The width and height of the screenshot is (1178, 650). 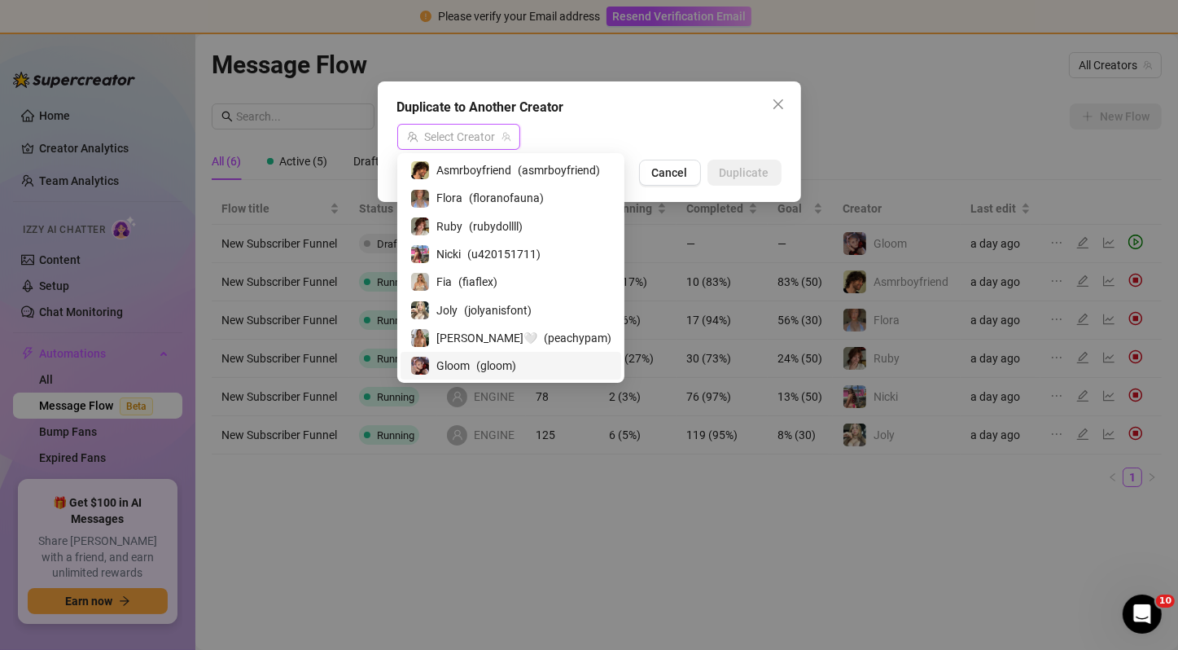 What do you see at coordinates (420, 254) in the screenshot?
I see `img: Nicki` at bounding box center [420, 254].